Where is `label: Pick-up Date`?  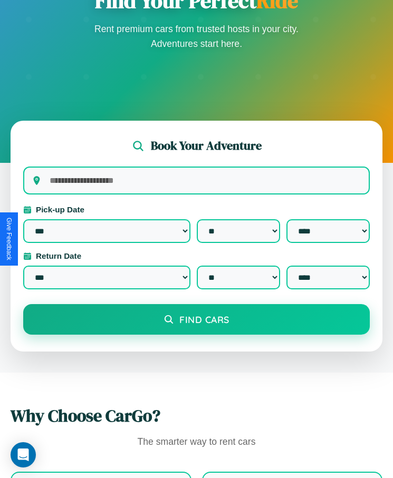
label: Pick-up Date is located at coordinates (196, 209).